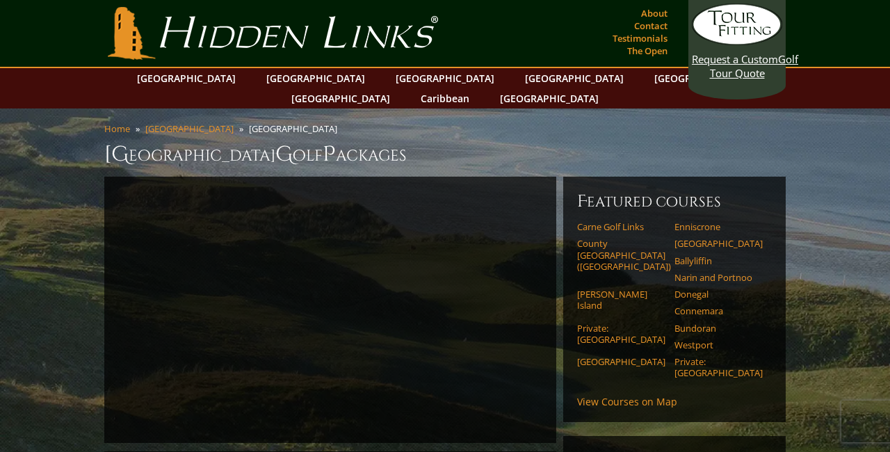  What do you see at coordinates (117, 129) in the screenshot?
I see `a: Home` at bounding box center [117, 129].